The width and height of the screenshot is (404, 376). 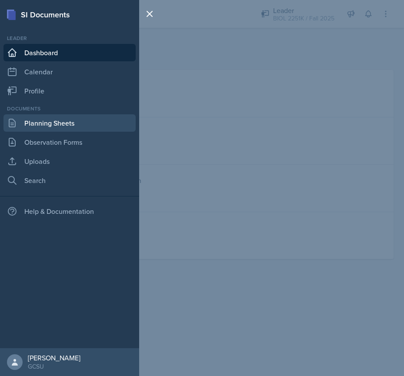 I want to click on a: Profile, so click(x=70, y=91).